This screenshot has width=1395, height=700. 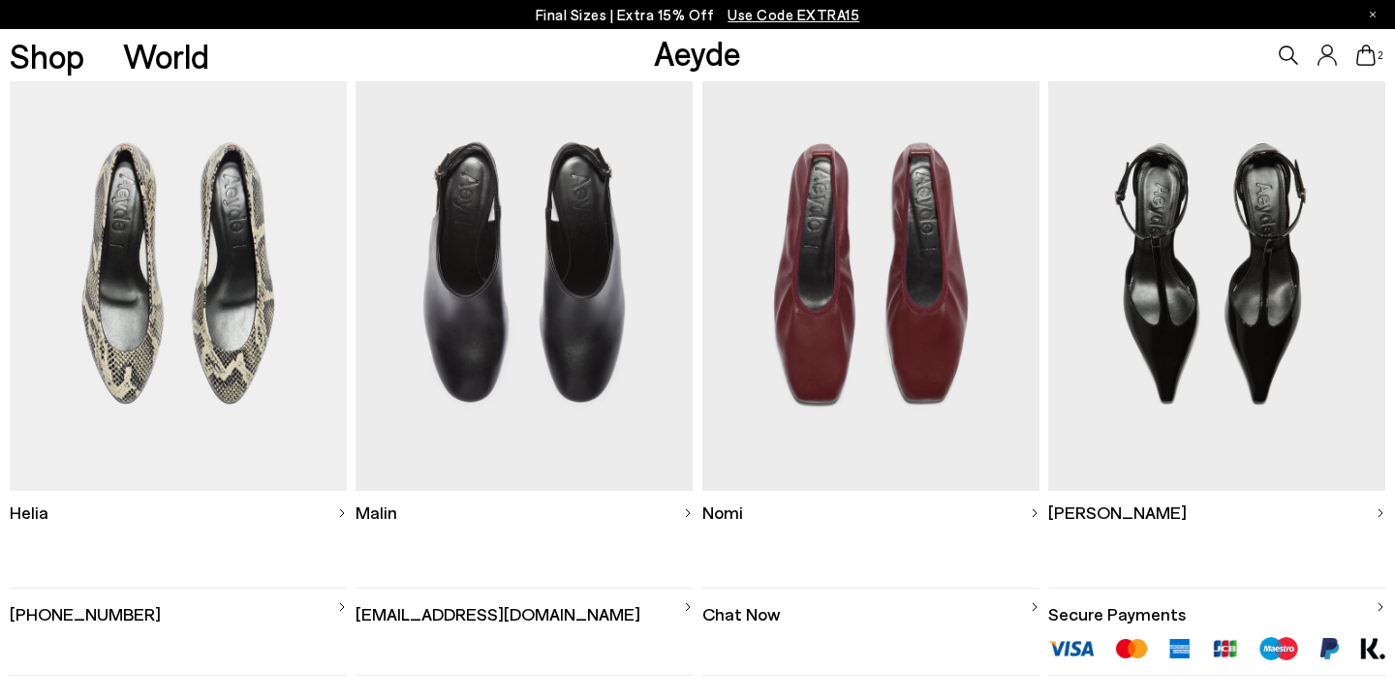 I want to click on span: Nomi, so click(x=723, y=513).